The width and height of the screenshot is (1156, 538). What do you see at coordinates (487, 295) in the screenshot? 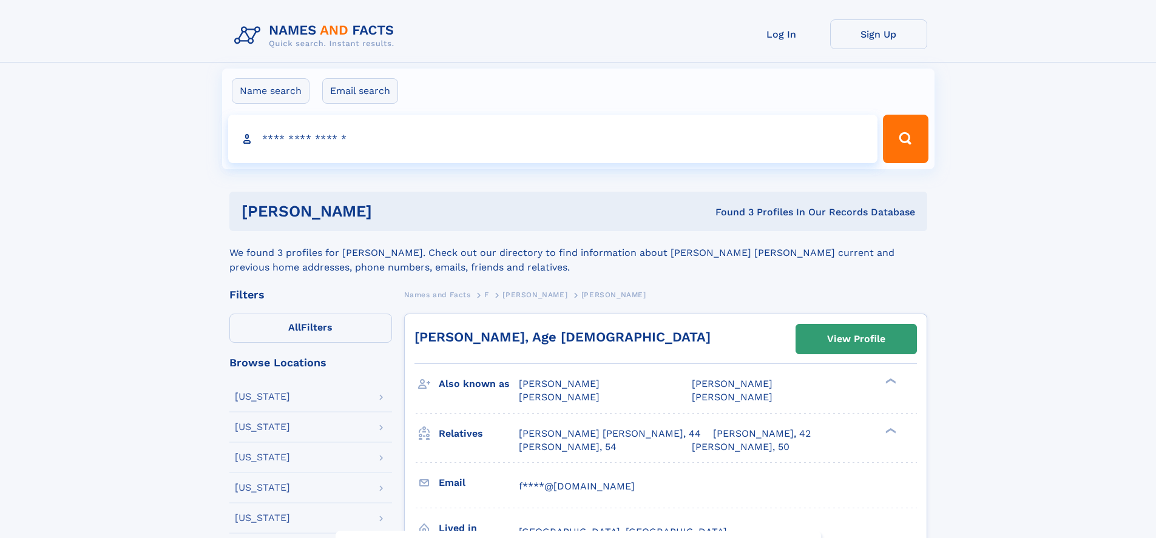
I see `span: F` at bounding box center [487, 295].